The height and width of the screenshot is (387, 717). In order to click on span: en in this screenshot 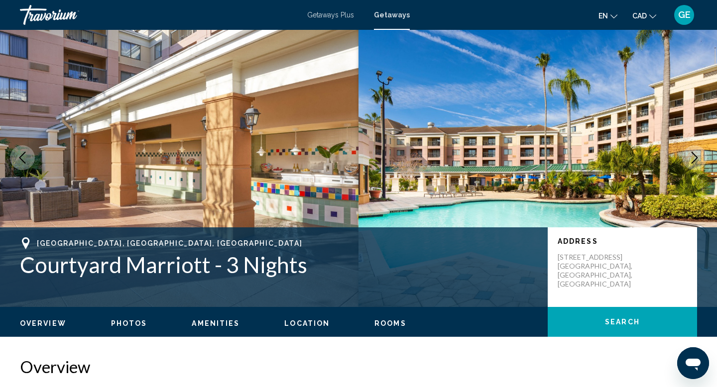, I will do `click(603, 16)`.